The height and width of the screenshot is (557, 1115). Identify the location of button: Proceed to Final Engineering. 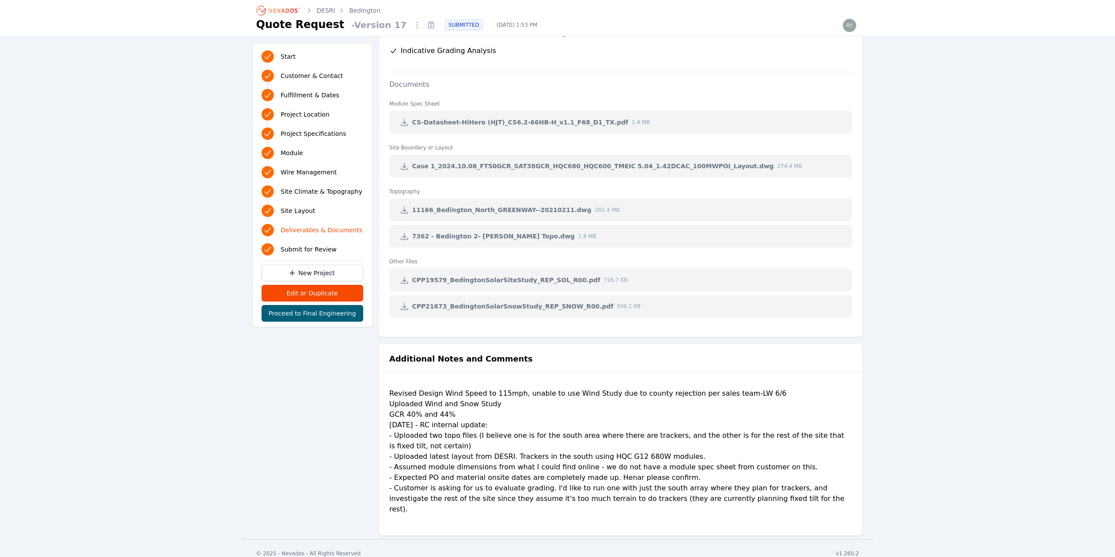
(312, 313).